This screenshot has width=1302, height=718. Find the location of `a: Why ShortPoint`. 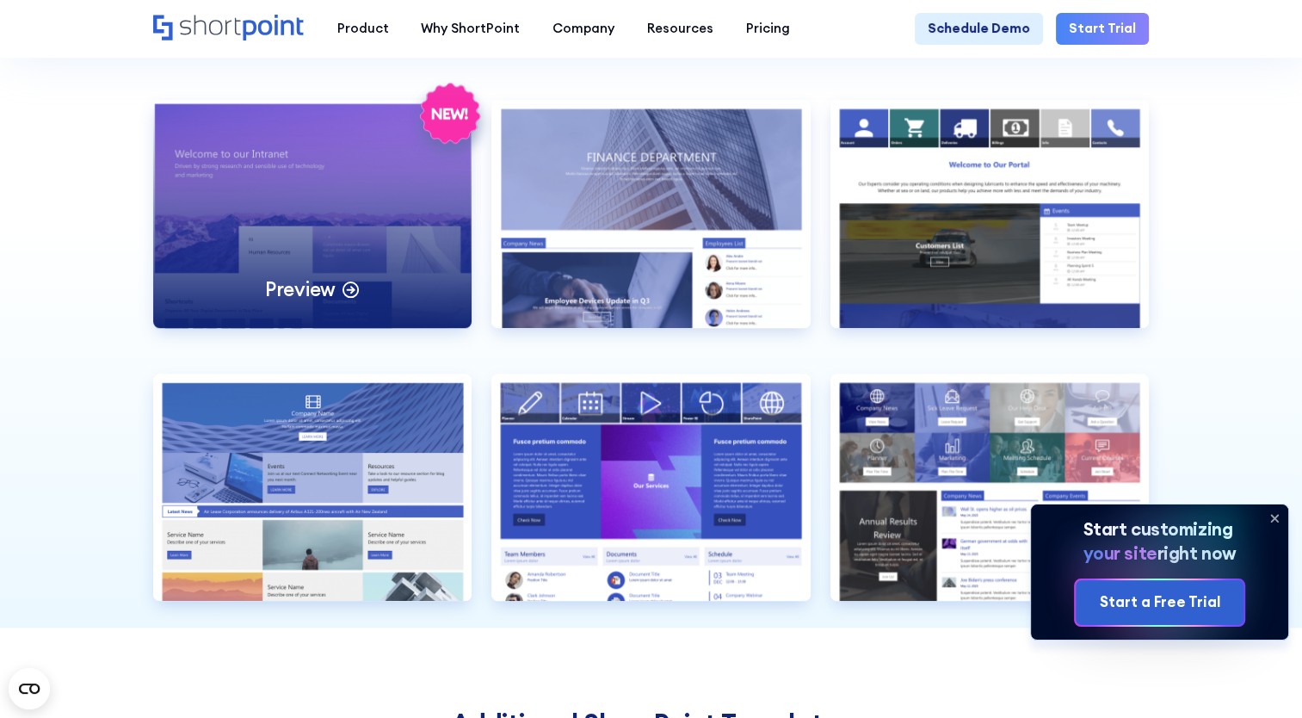

a: Why ShortPoint is located at coordinates (470, 29).